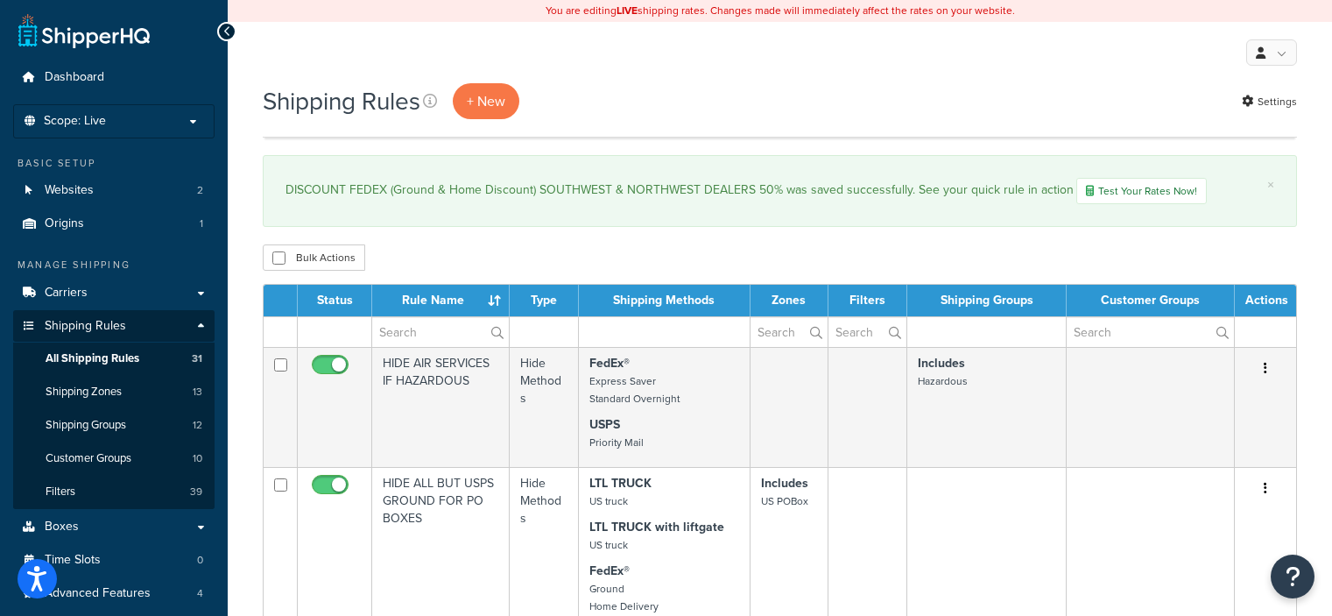 The height and width of the screenshot is (616, 1332). Describe the element at coordinates (197, 392) in the screenshot. I see `span: 13` at that location.